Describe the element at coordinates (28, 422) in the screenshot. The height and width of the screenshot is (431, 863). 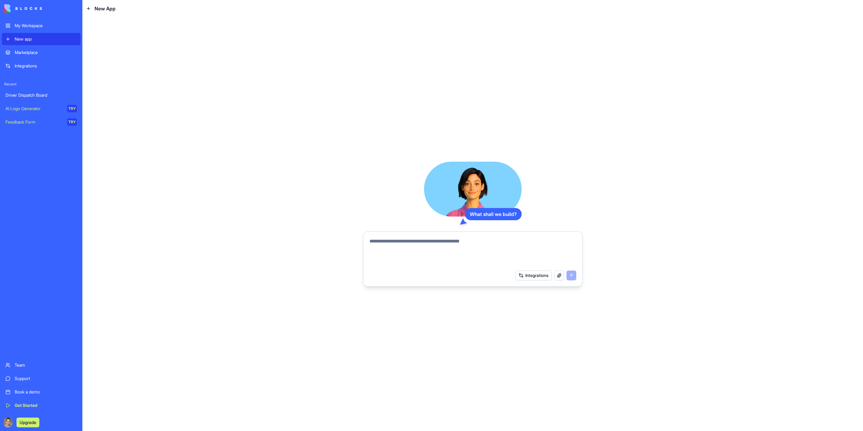
I see `a: Upgrade` at that location.